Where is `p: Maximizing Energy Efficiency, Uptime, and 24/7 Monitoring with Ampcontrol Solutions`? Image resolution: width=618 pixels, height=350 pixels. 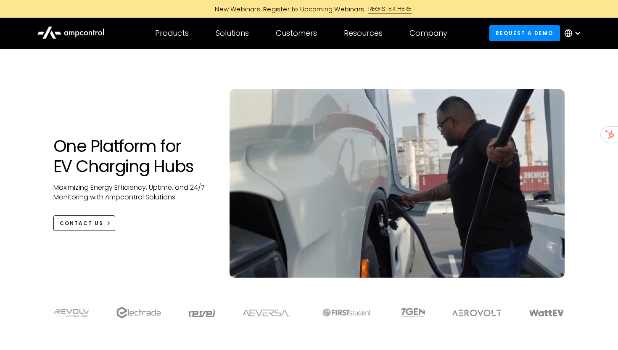 p: Maximizing Energy Efficiency, Uptime, and 24/7 Monitoring with Ampcontrol Solutions is located at coordinates (133, 192).